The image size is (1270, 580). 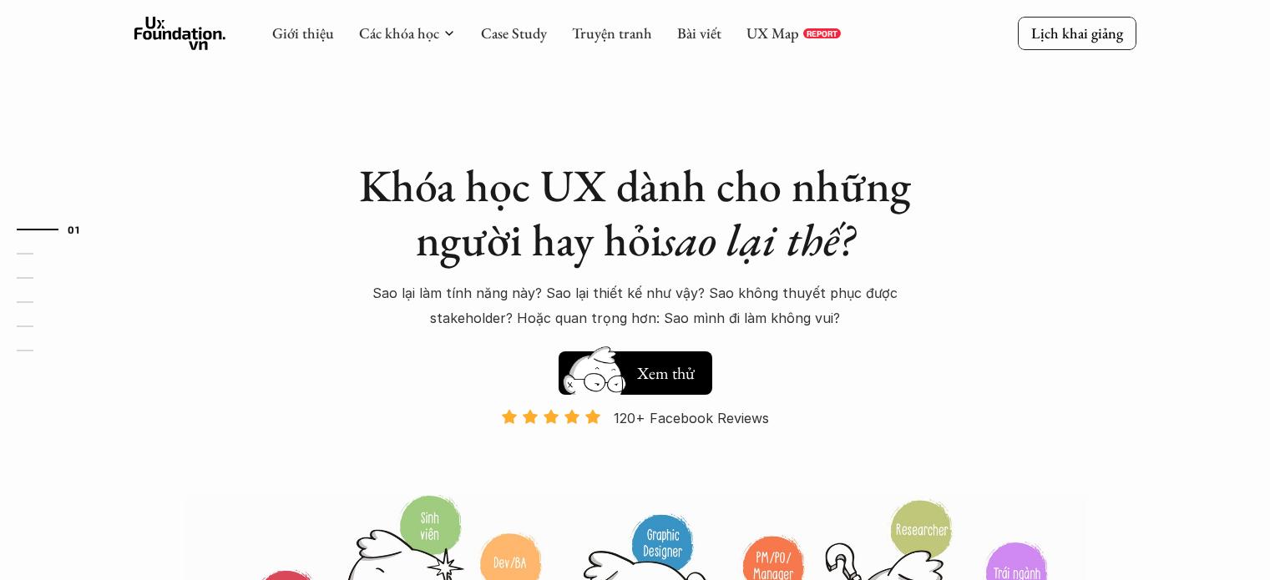 What do you see at coordinates (1077, 33) in the screenshot?
I see `p: Lịch khai giảng` at bounding box center [1077, 33].